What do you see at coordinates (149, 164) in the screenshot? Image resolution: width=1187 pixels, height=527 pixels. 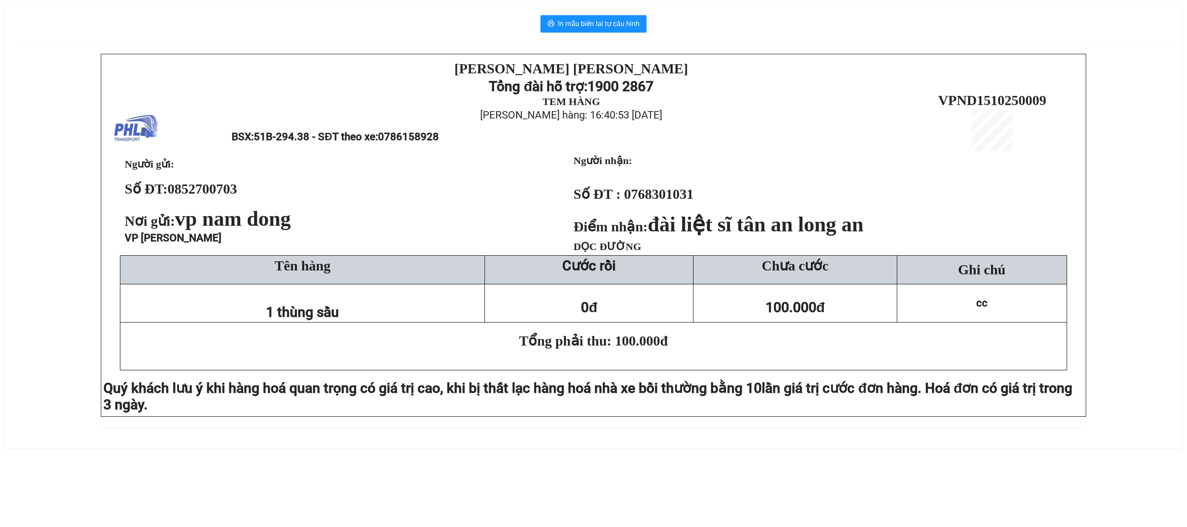 I see `span: Người gửi:` at bounding box center [149, 164].